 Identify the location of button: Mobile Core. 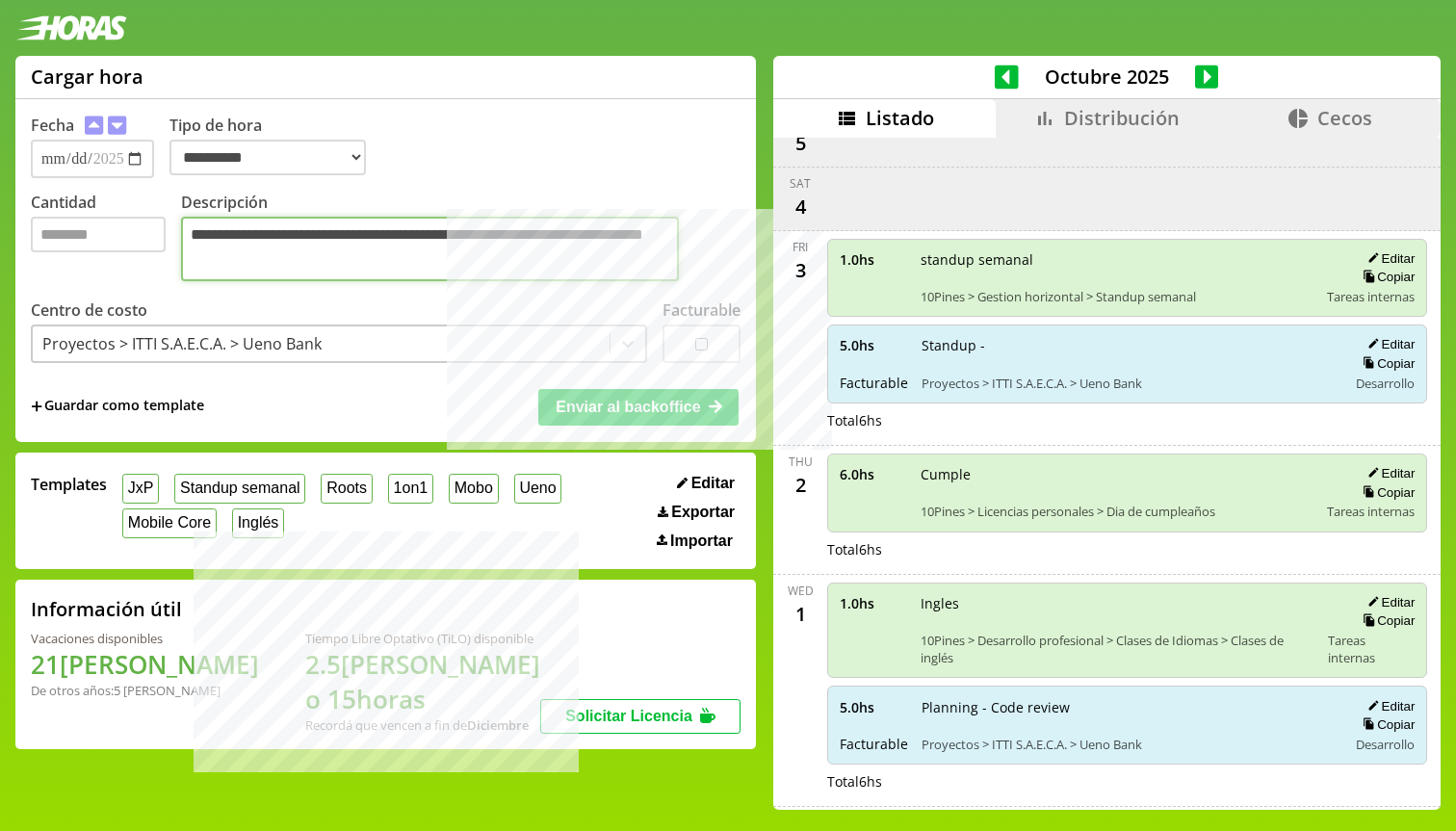
(169, 523).